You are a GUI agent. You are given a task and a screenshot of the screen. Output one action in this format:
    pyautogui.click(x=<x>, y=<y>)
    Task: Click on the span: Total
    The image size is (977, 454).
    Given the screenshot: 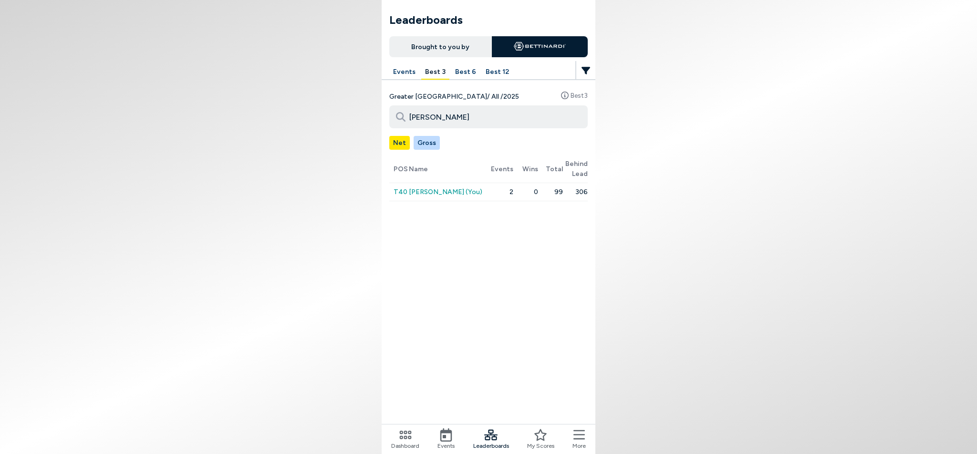 What is the action you would take?
    pyautogui.click(x=551, y=169)
    